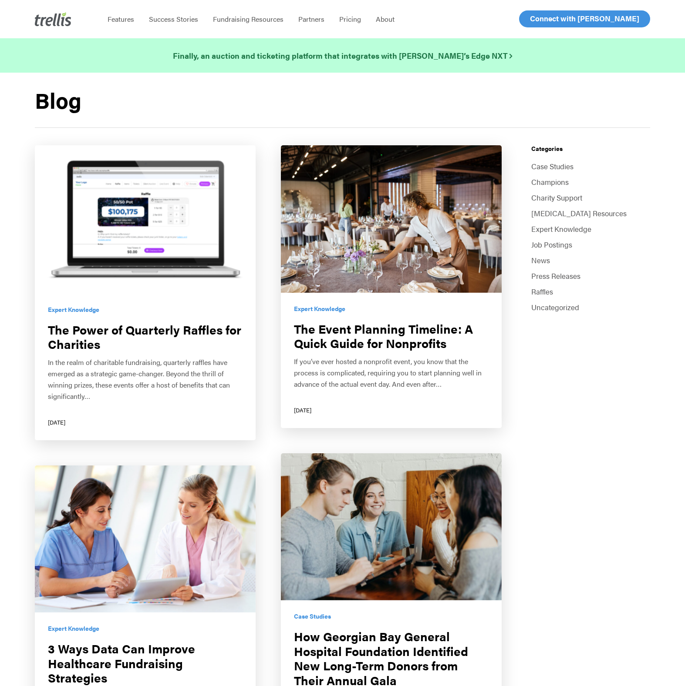 This screenshot has height=686, width=685. What do you see at coordinates (311, 19) in the screenshot?
I see `a: Partners` at bounding box center [311, 19].